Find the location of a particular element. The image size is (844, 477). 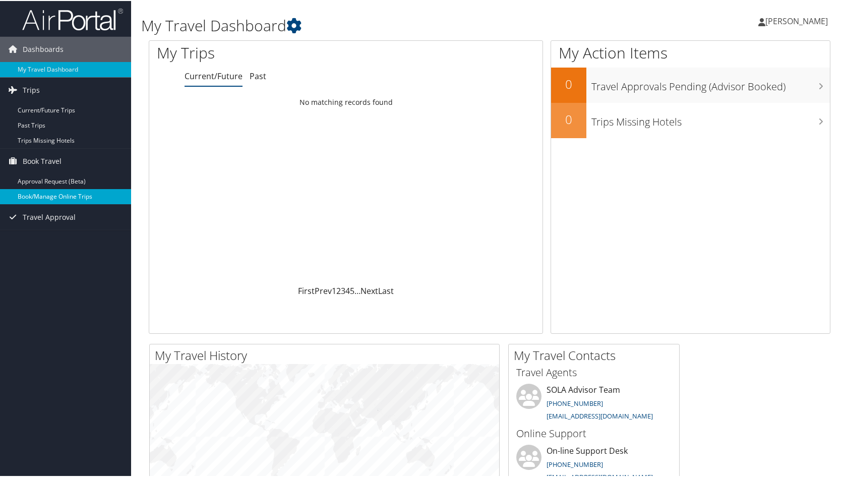

h3: Travel Agents is located at coordinates (594, 372).